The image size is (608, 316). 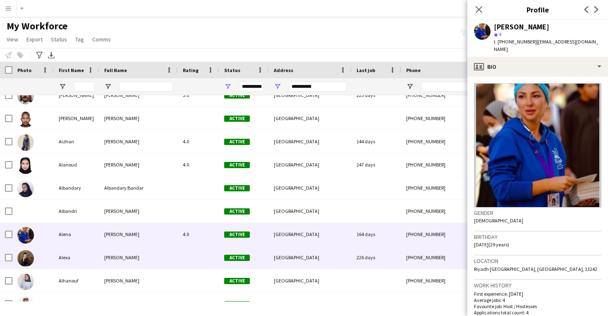 I want to click on img: Alena Dikaia, so click(x=26, y=235).